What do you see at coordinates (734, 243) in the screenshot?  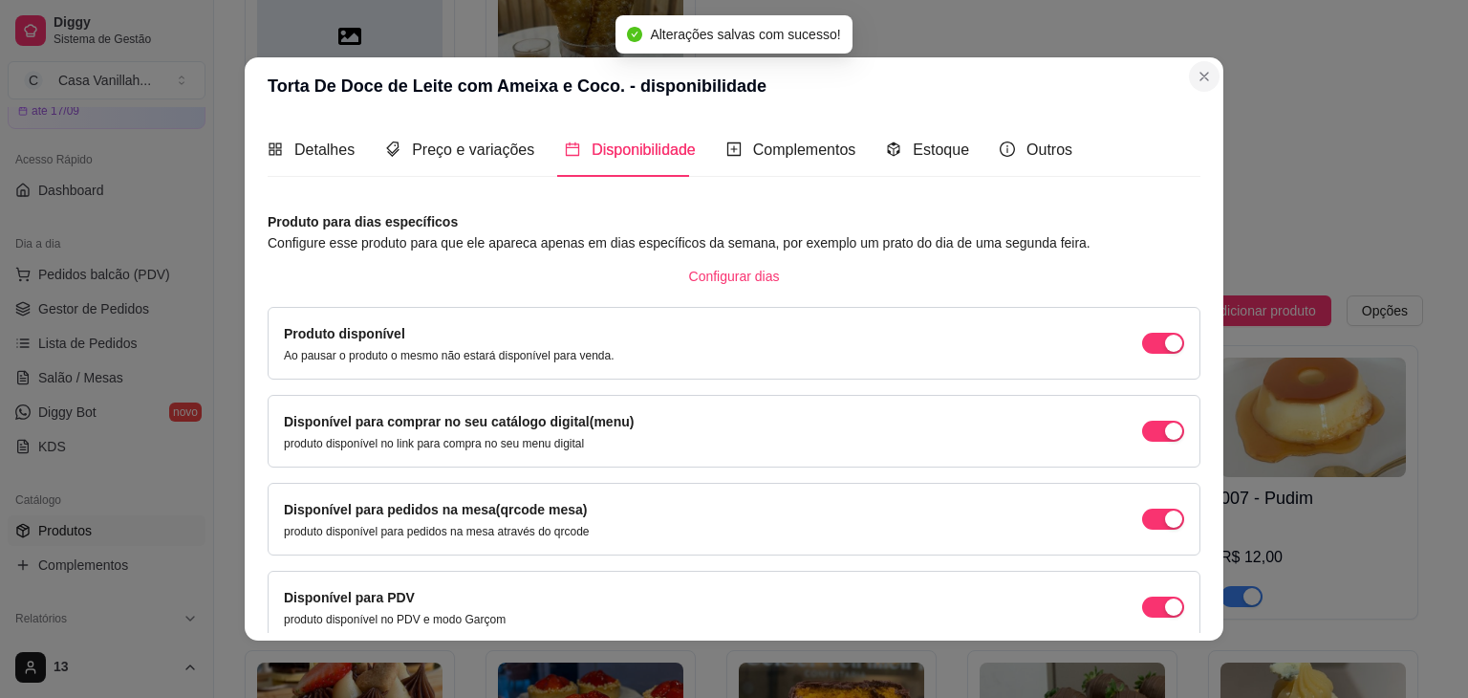 I see `article: Configure esse produto para que ele apareca apenas em dias específicos da semana, por exemplo um ...` at bounding box center [734, 243].